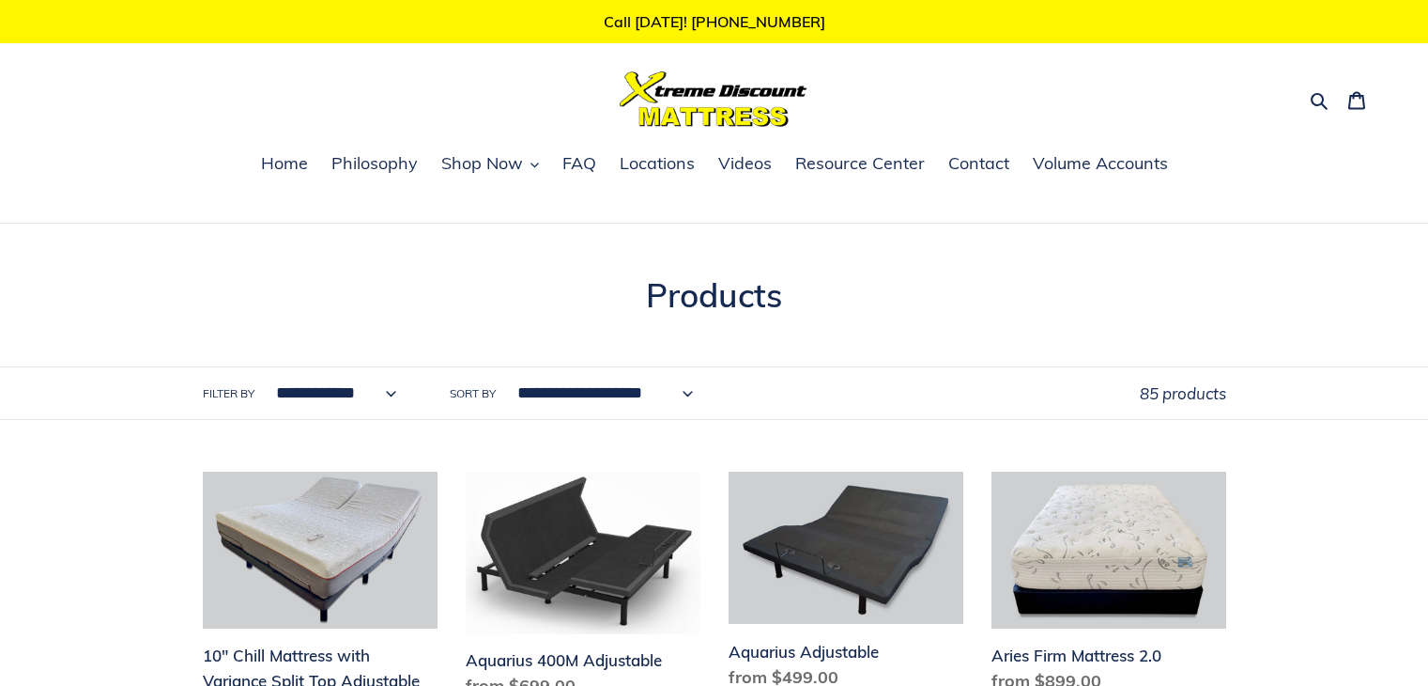 Image resolution: width=1428 pixels, height=686 pixels. Describe the element at coordinates (860, 164) in the screenshot. I see `a: Resource Center` at that location.